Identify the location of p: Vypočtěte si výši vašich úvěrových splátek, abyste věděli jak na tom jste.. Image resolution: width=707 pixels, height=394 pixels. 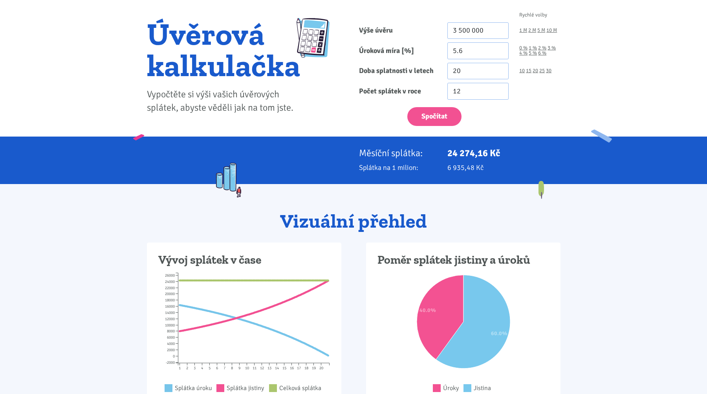
(223, 101).